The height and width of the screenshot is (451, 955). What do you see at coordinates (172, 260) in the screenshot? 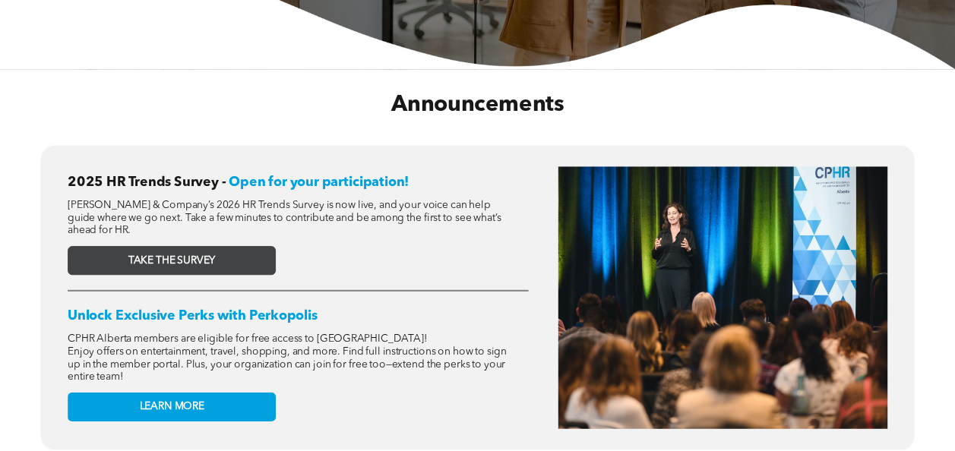
I see `span: TAKE THE SURVEY` at bounding box center [172, 260].